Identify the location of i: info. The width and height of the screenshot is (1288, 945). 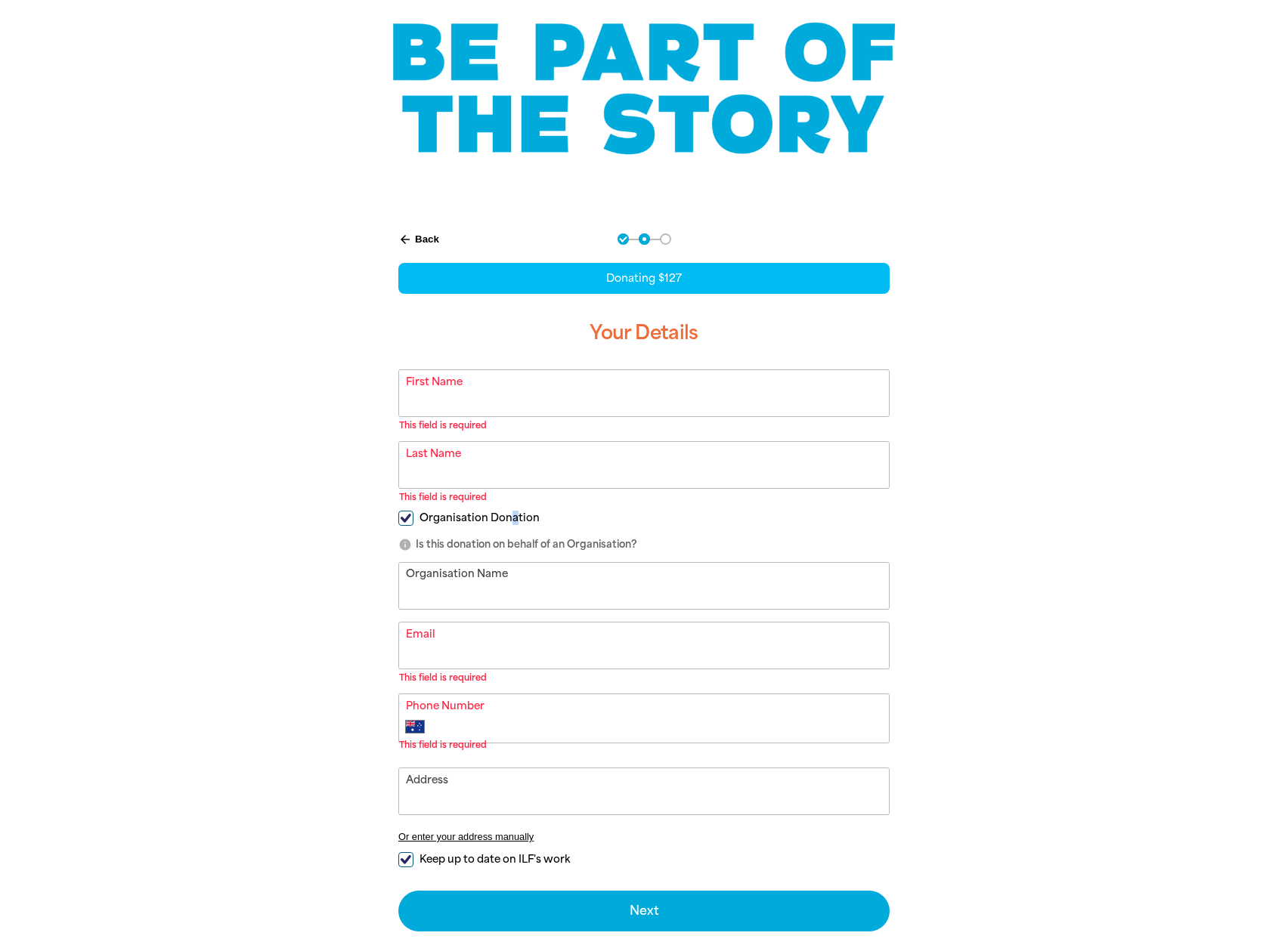
(405, 545).